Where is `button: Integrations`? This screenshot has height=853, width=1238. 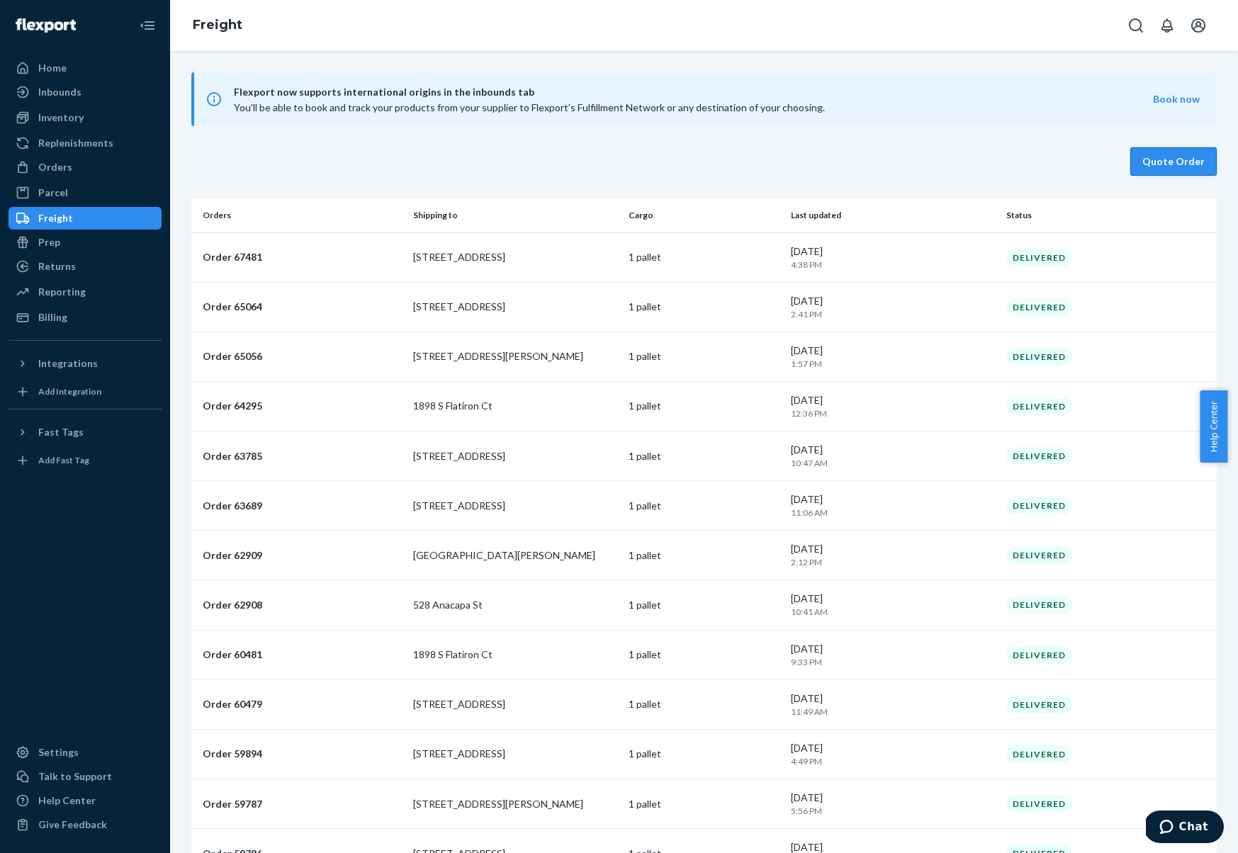 button: Integrations is located at coordinates (85, 363).